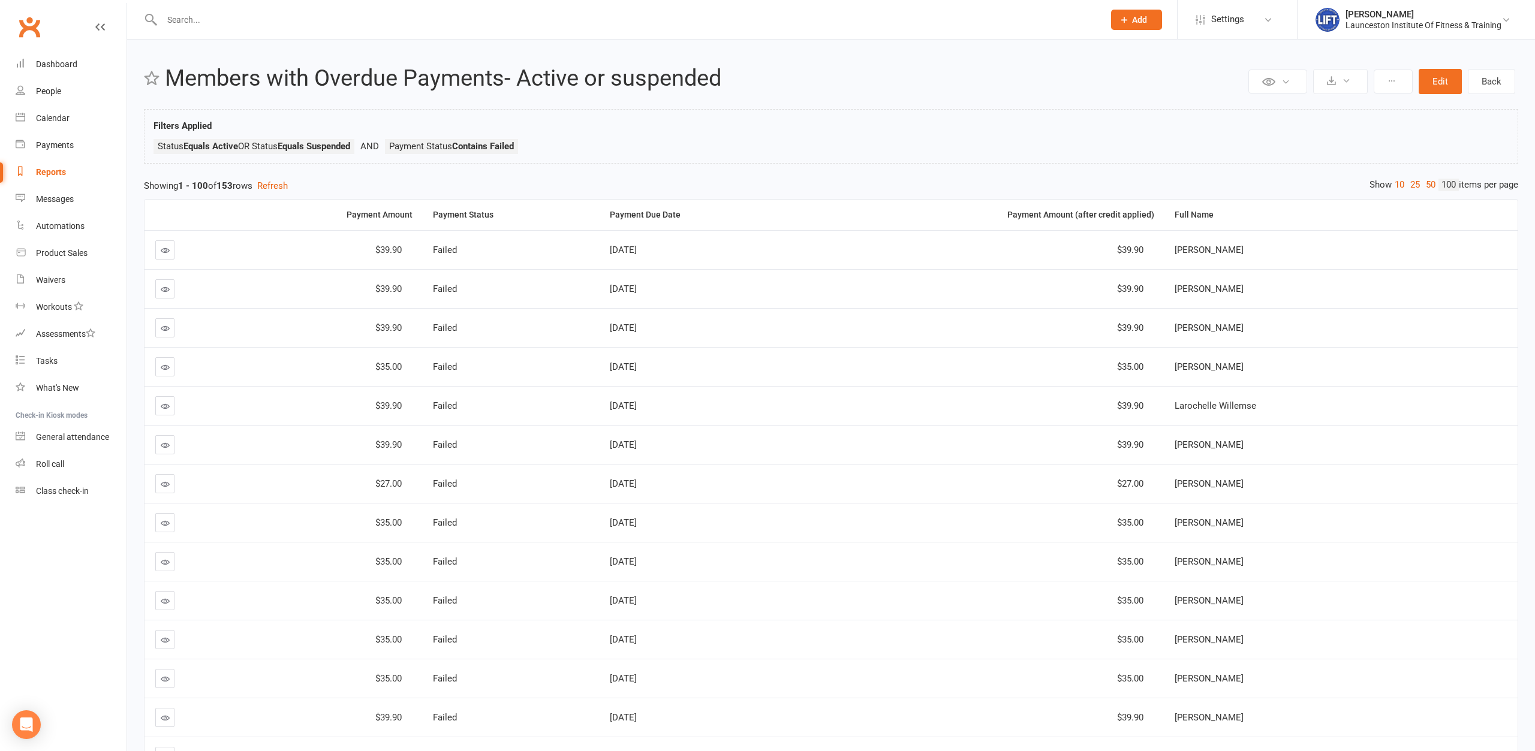 This screenshot has height=751, width=1535. Describe the element at coordinates (1328, 20) in the screenshot. I see `img: thumb_image1711312309.png` at that location.